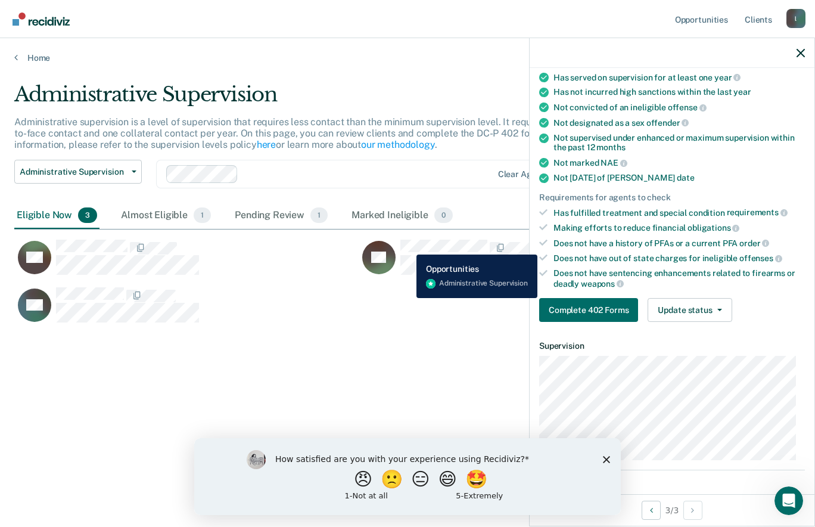 The image size is (815, 527). I want to click on button: 2, so click(198, 41).